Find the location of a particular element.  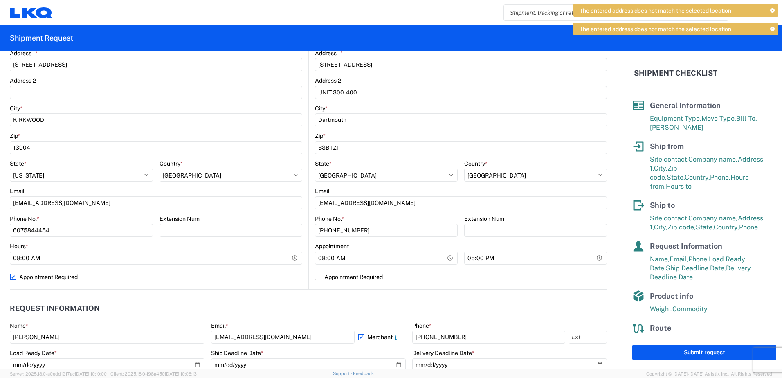

span: Name, is located at coordinates (659, 259).